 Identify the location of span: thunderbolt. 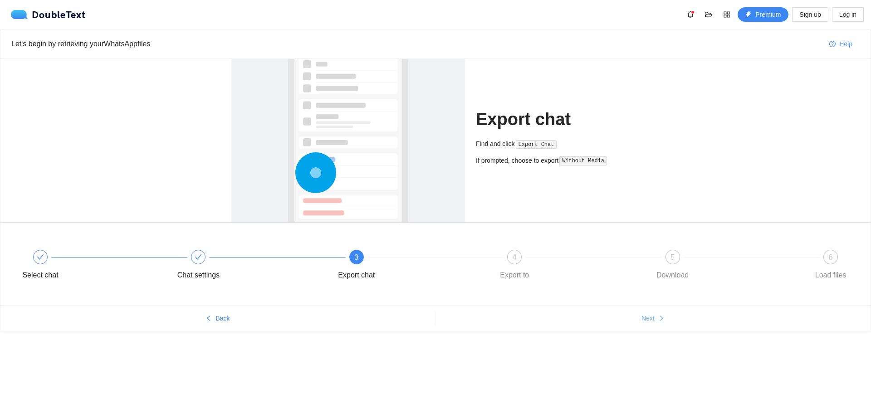
(749, 15).